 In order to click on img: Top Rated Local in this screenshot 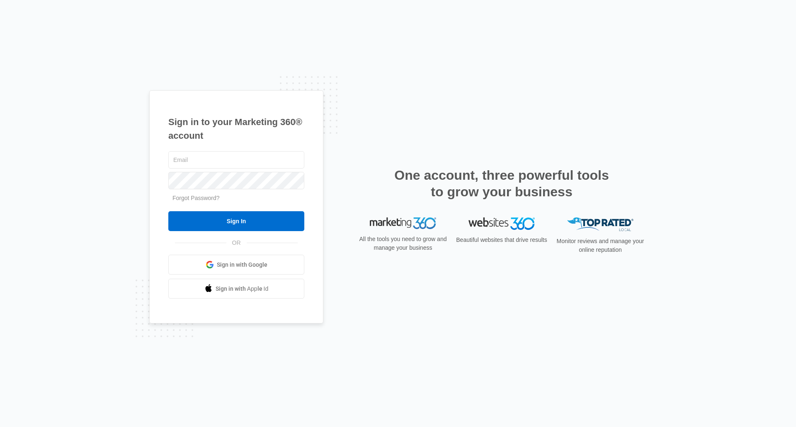, I will do `click(600, 224)`.